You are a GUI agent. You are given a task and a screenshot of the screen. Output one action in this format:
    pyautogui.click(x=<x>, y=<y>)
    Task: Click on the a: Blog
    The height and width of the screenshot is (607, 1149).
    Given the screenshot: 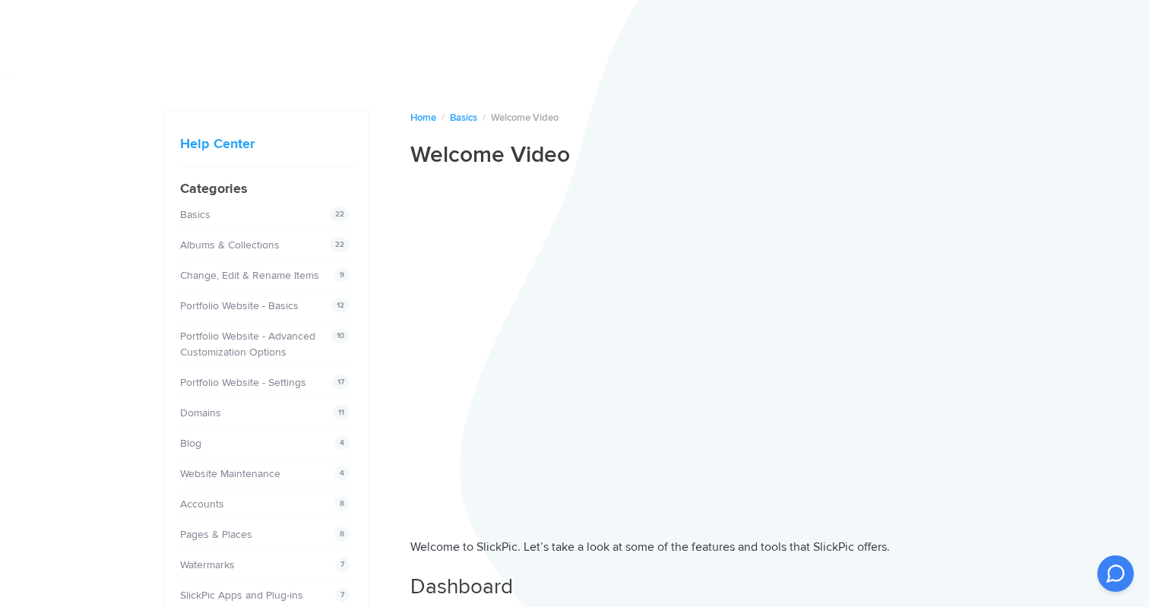 What is the action you would take?
    pyautogui.click(x=191, y=443)
    